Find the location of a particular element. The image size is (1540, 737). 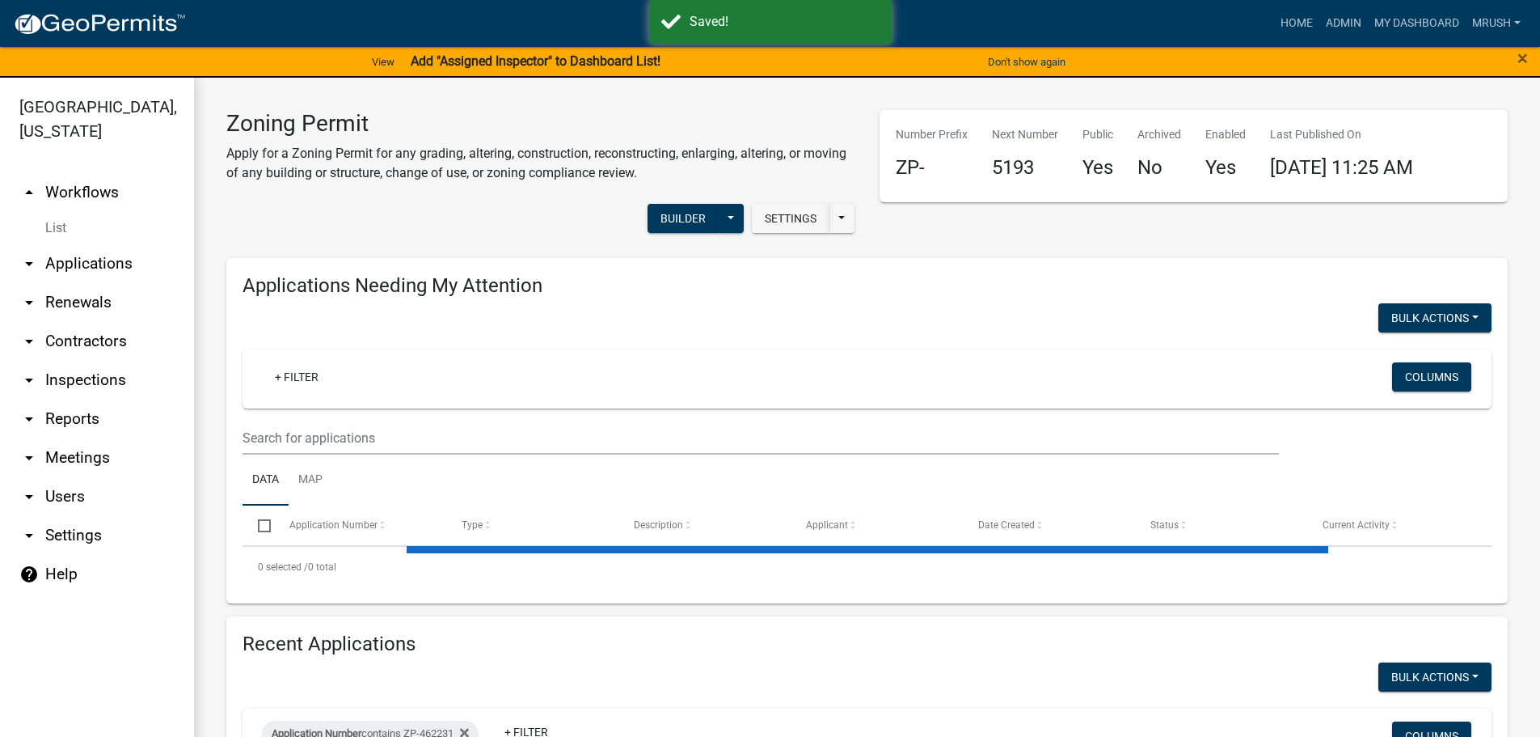

a: MRush is located at coordinates (1496, 23).